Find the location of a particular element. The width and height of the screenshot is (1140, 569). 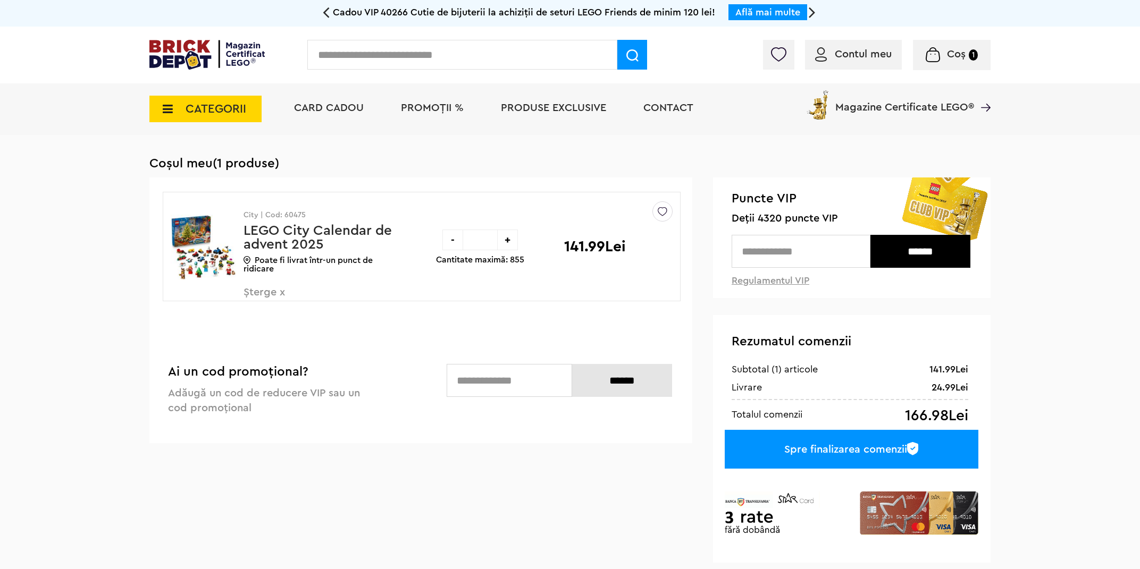

span: Ai un cod promoțional? is located at coordinates (238, 372).